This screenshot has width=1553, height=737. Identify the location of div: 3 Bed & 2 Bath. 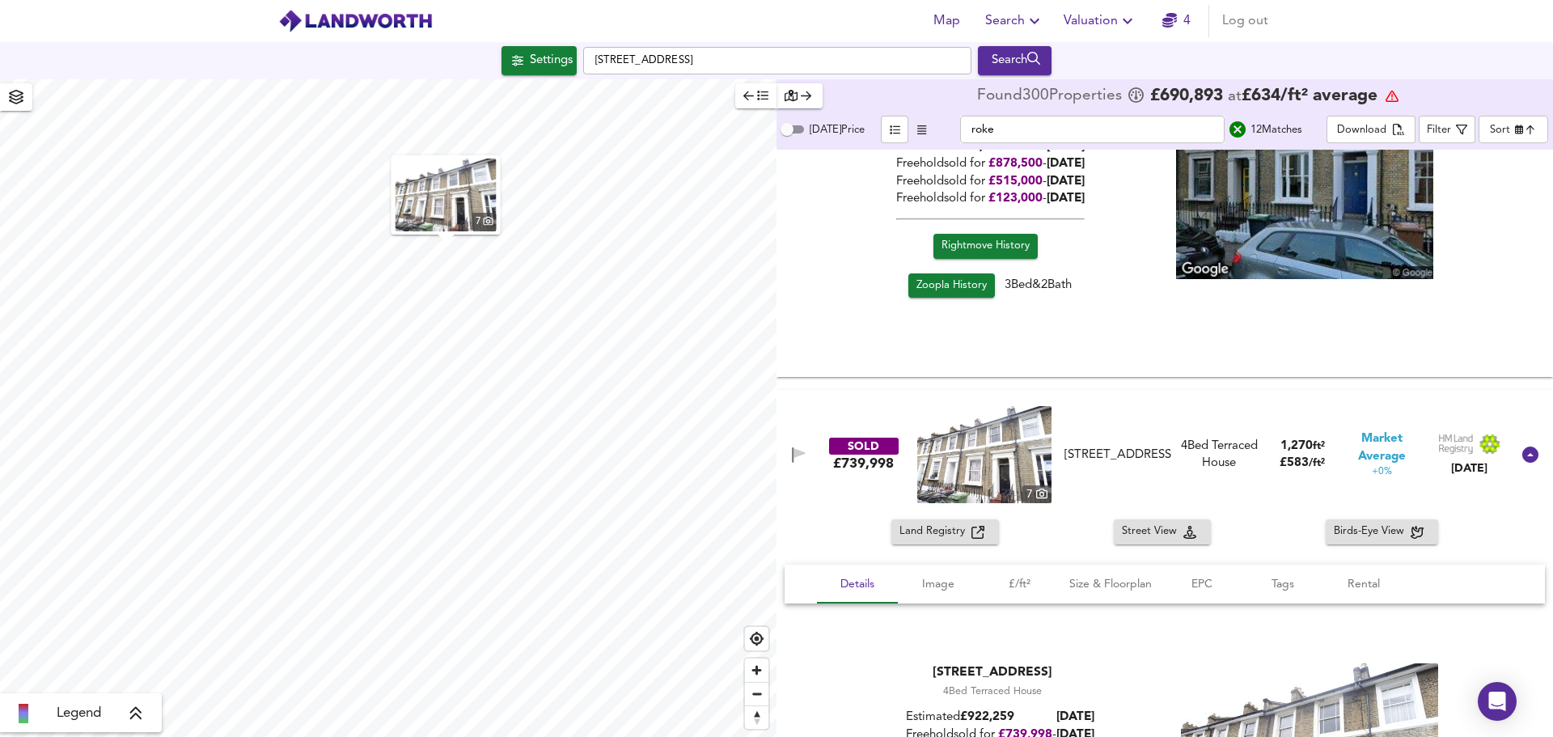
(990, 289).